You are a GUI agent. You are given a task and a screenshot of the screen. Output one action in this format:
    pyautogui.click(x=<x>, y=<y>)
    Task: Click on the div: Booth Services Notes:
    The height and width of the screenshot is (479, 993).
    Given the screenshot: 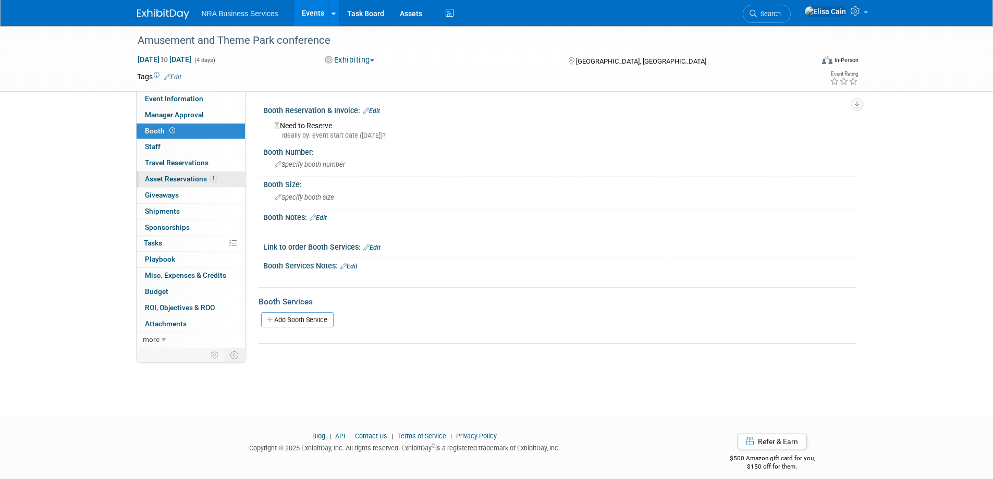 What is the action you would take?
    pyautogui.click(x=560, y=265)
    